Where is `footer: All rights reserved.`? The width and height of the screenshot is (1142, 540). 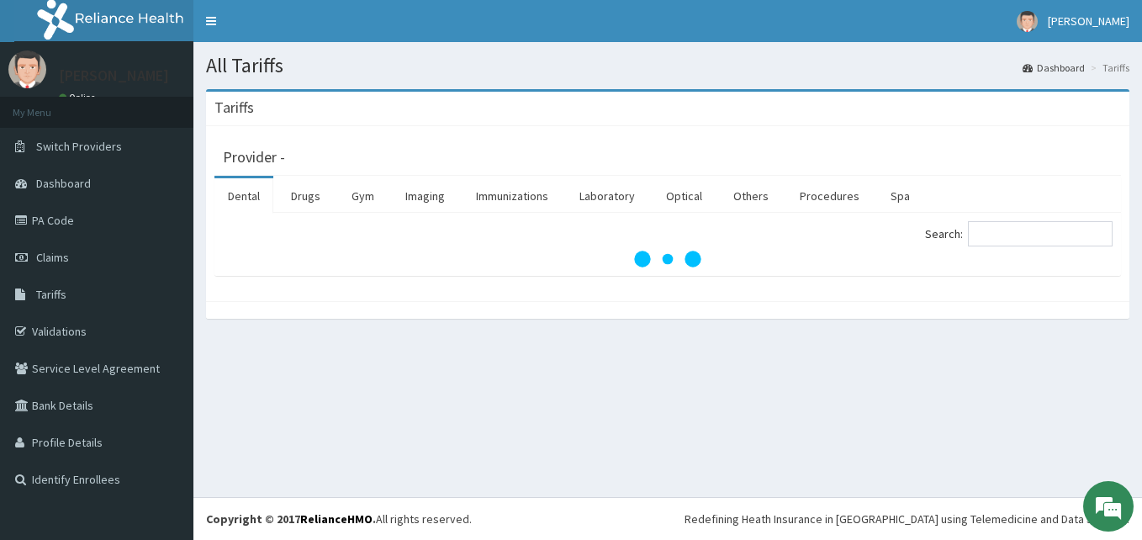
footer: All rights reserved. is located at coordinates (668, 518).